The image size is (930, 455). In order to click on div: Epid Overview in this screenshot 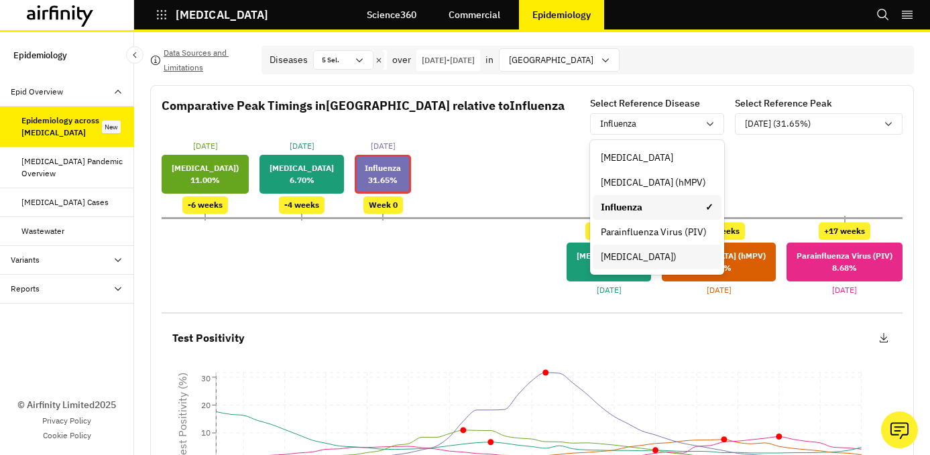, I will do `click(37, 92)`.